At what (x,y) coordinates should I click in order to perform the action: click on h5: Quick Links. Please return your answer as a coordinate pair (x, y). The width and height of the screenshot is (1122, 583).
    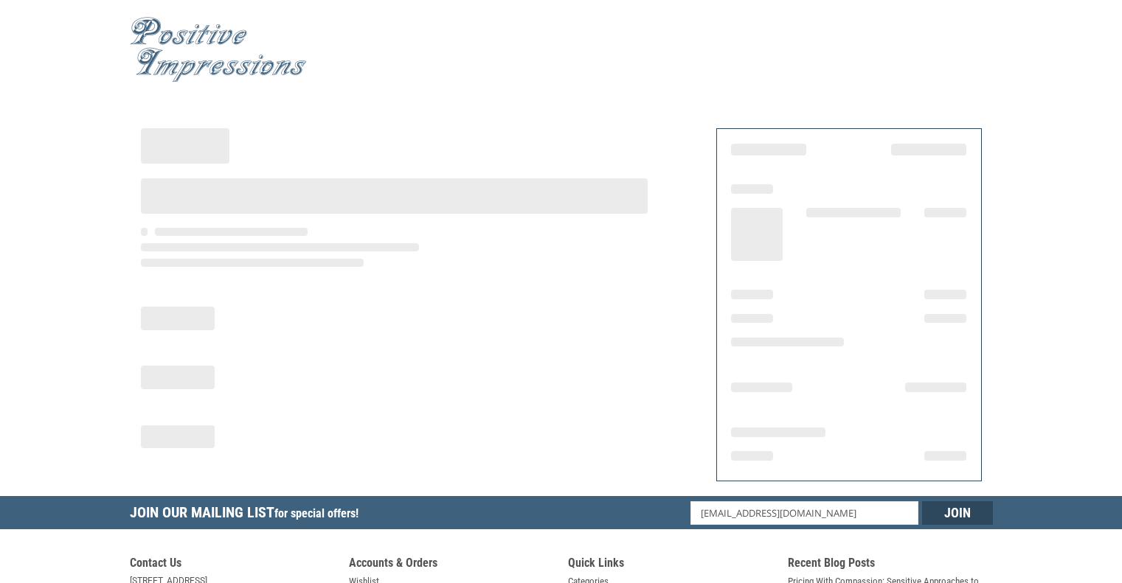
    Looking at the image, I should click on (670, 565).